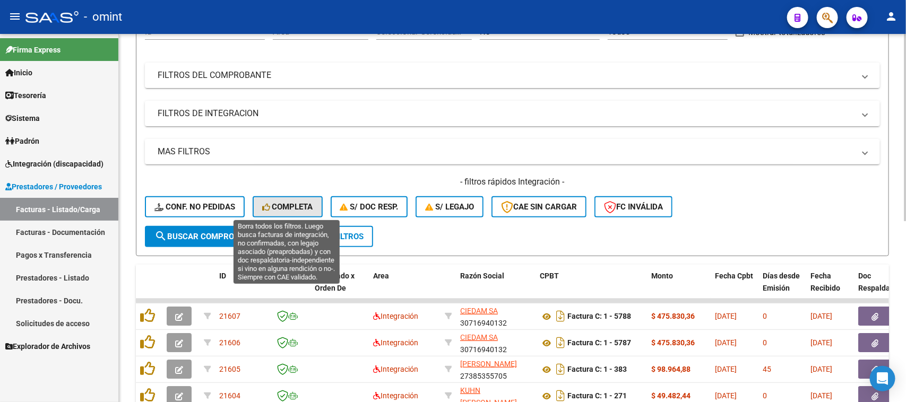  What do you see at coordinates (671, 396) in the screenshot?
I see `strong: $ 49.482,44` at bounding box center [671, 396].